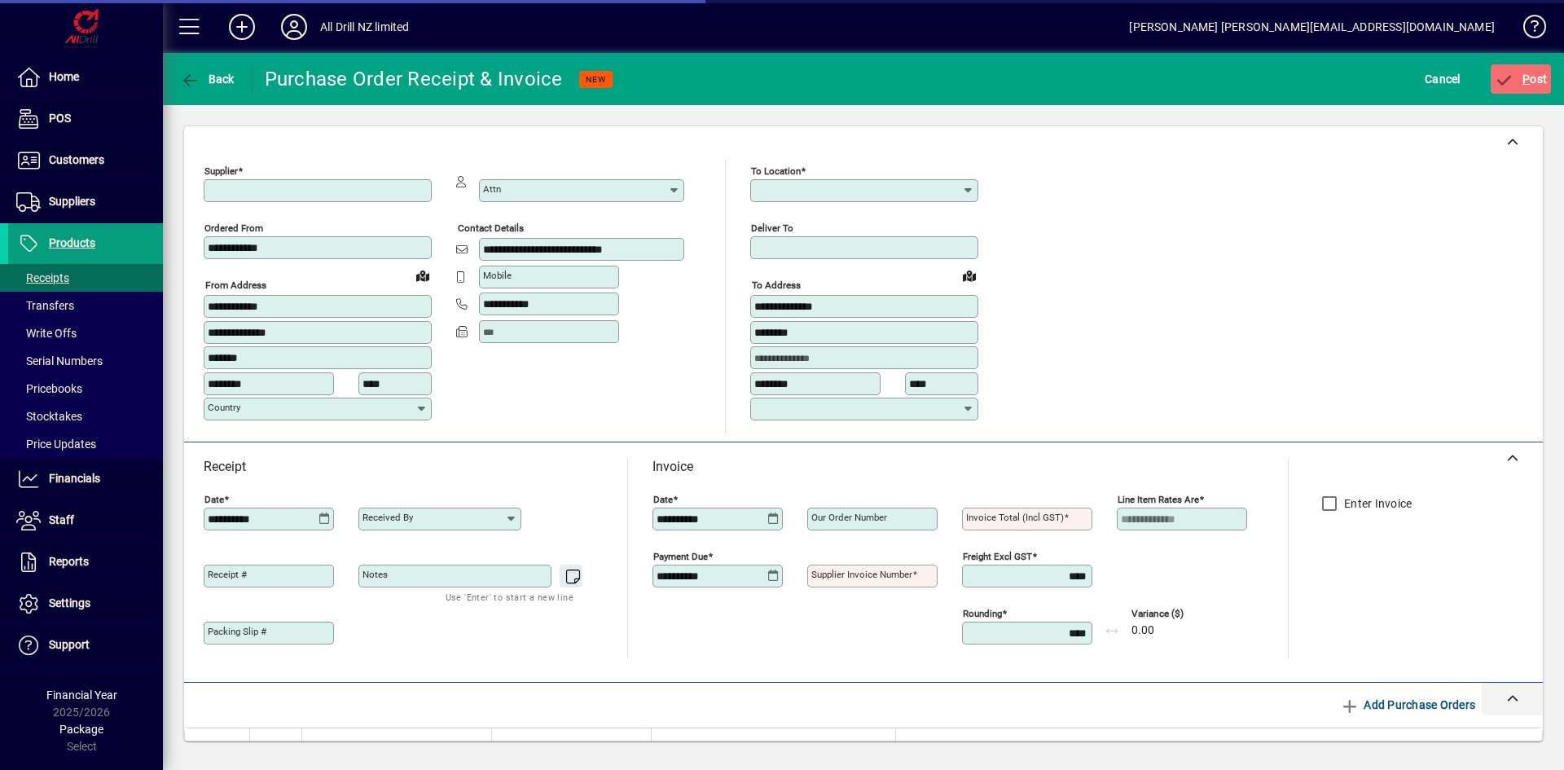 The image size is (1564, 770). What do you see at coordinates (1408, 705) in the screenshot?
I see `button: Add Purchase Orders` at bounding box center [1408, 705].